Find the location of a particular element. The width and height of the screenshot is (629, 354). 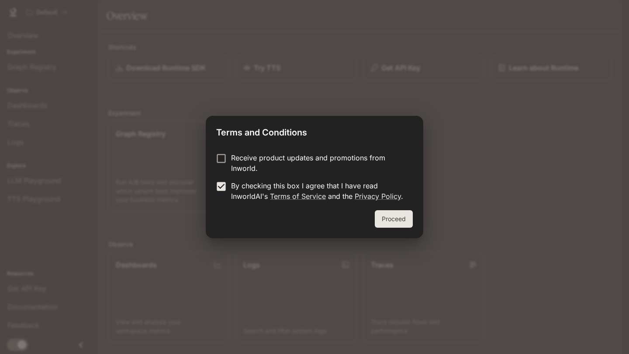

p: By checking this box I agree that I have read InworldAI's and the . is located at coordinates (318, 191).